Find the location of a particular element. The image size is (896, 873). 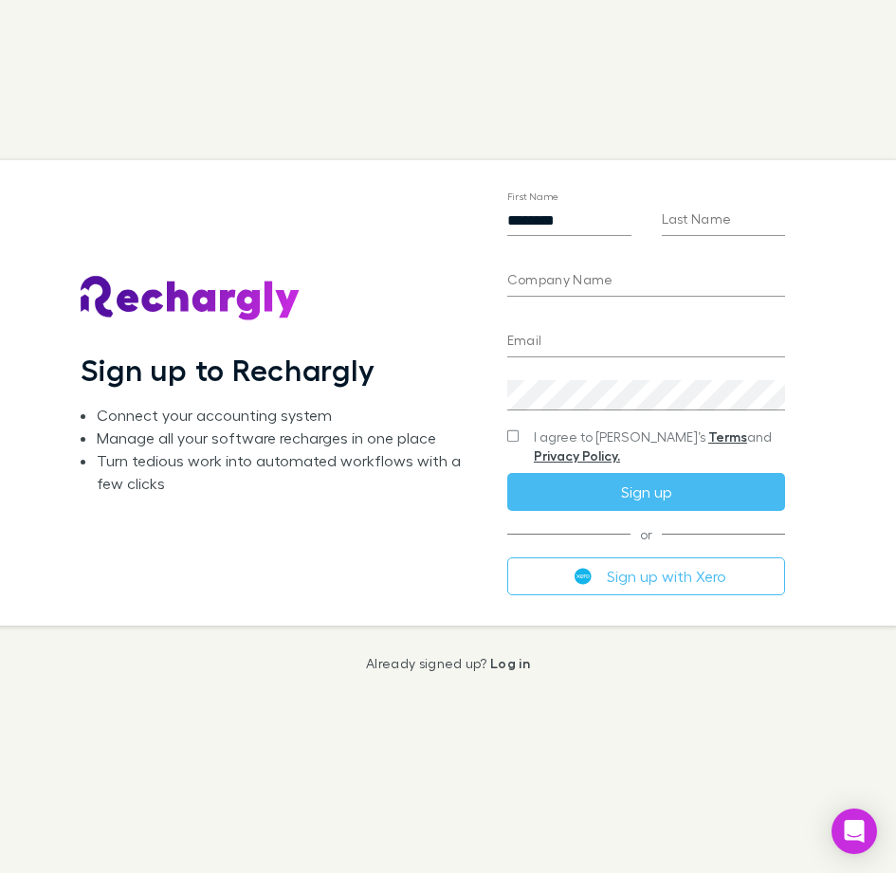

span: or is located at coordinates (647, 534).